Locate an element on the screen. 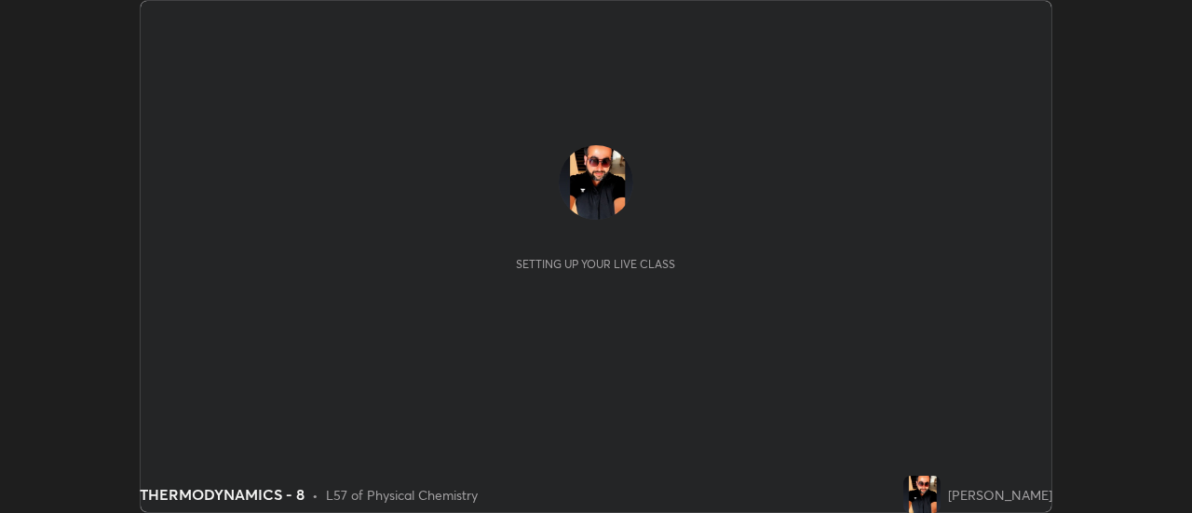 The width and height of the screenshot is (1192, 513). div: Setting up your live class is located at coordinates (595, 263).